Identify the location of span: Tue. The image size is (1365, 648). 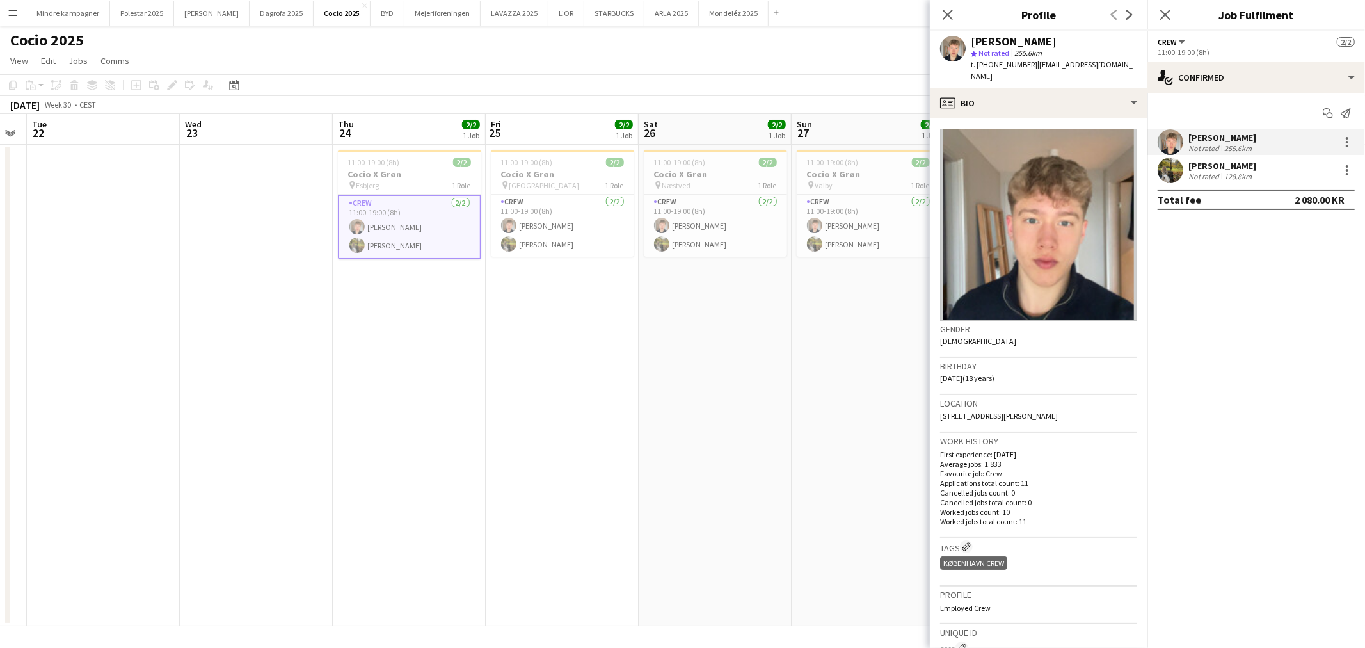
(39, 124).